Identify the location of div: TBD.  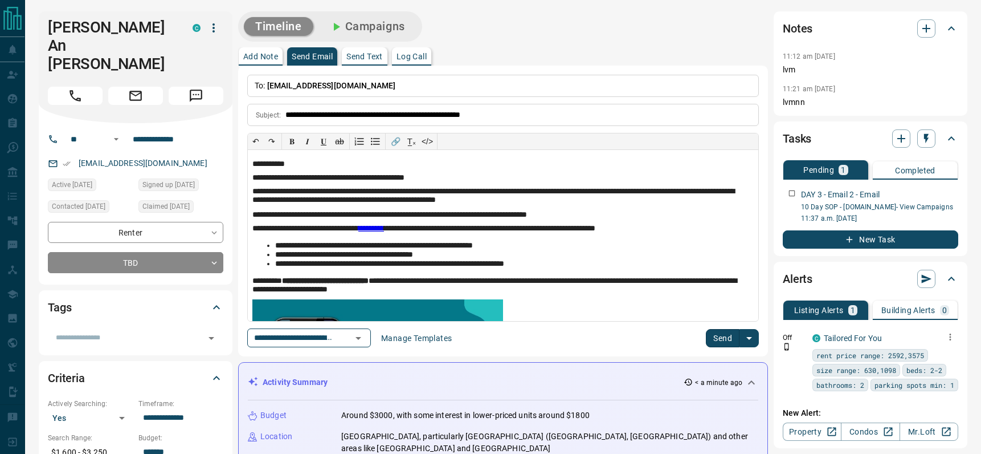
(136, 262).